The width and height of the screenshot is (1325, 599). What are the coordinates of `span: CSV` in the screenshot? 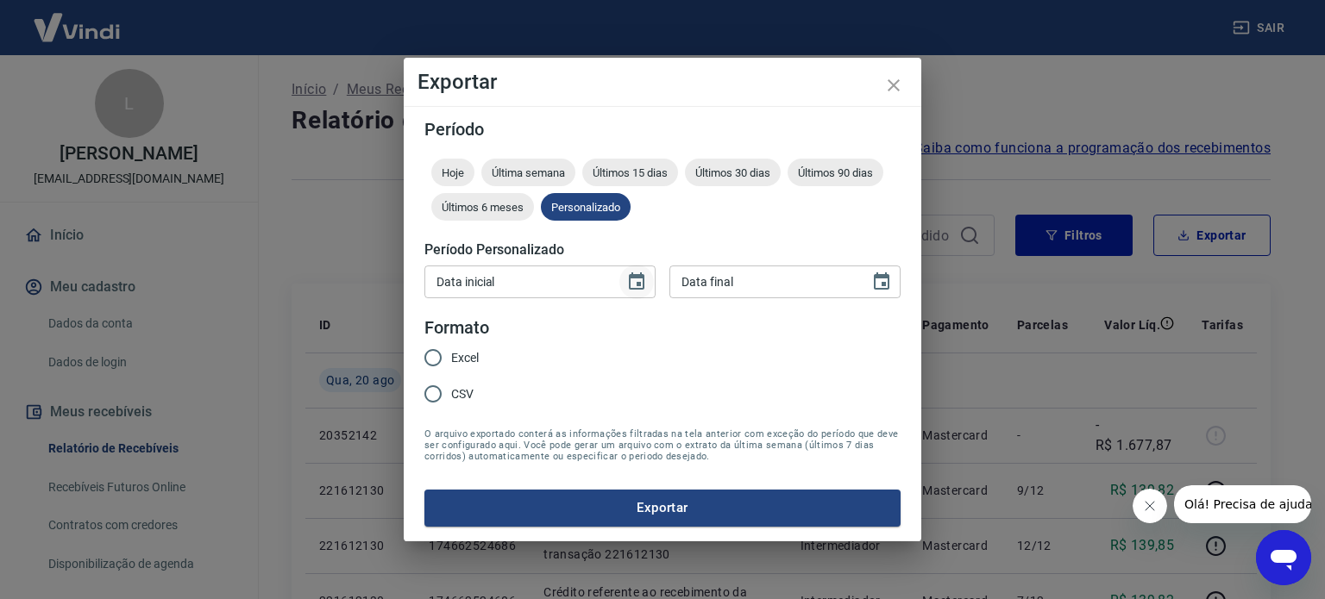 It's located at (462, 394).